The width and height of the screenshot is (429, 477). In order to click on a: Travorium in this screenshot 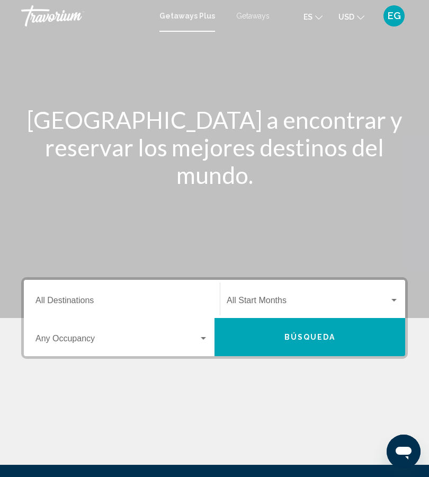, I will do `click(85, 16)`.